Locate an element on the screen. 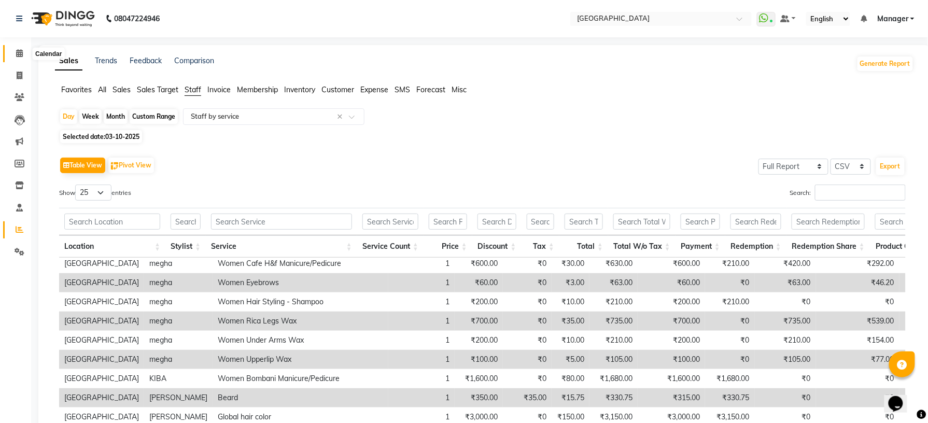 Image resolution: width=928 pixels, height=423 pixels. th: Redemption: activate to sort column ascending is located at coordinates (756, 246).